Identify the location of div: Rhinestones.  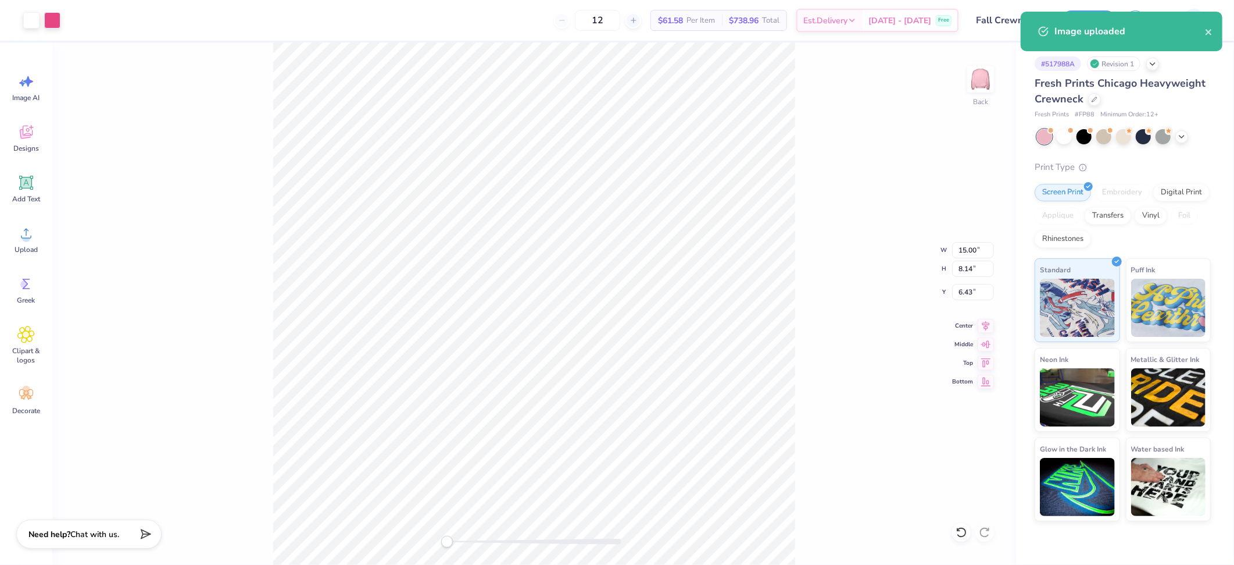
(1063, 239).